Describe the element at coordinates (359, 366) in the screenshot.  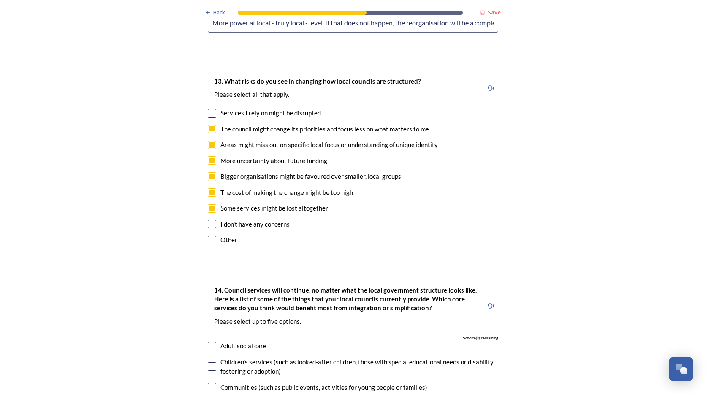
I see `div: Children's services (such as looked-after children, those with special educational needs or disab...` at that location.